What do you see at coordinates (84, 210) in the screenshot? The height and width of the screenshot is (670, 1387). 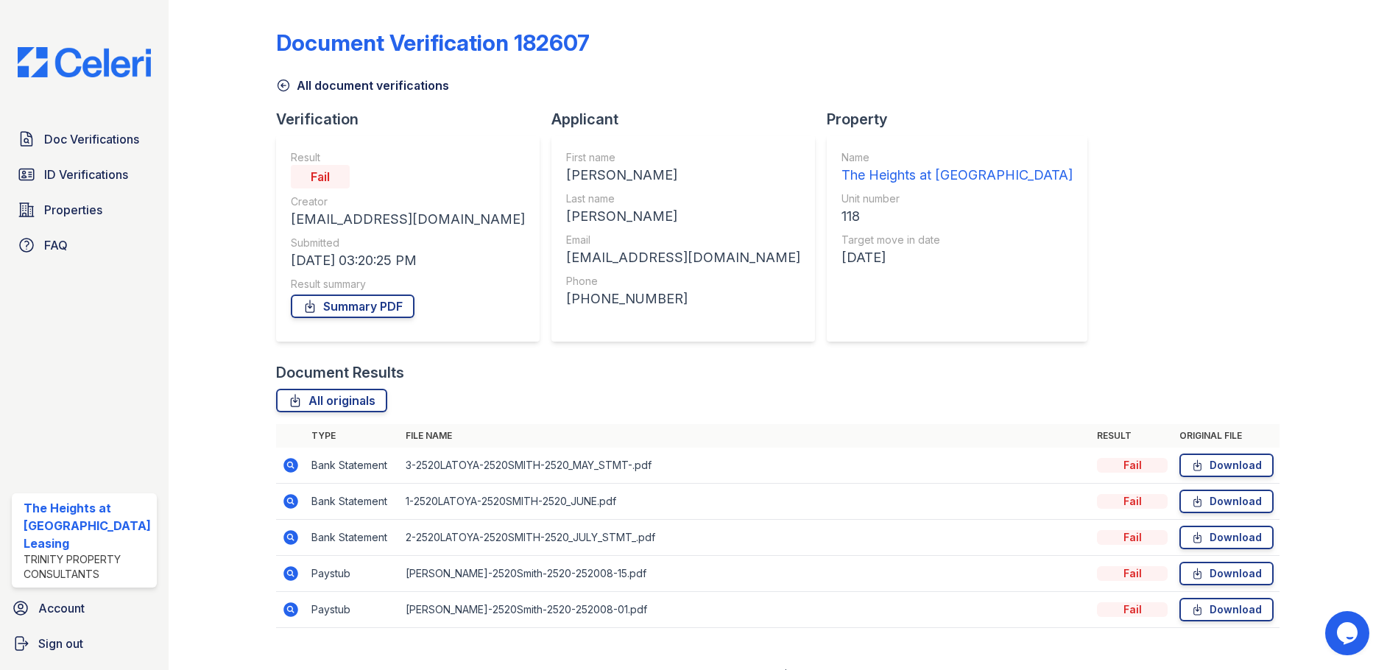 I see `a: Properties` at bounding box center [84, 210].